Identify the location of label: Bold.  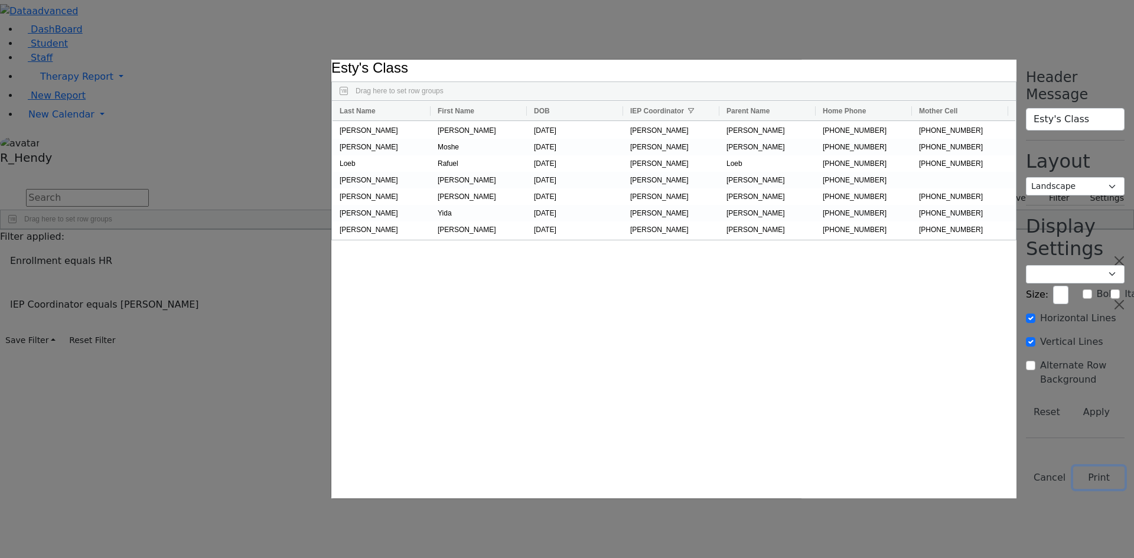
(1107, 294).